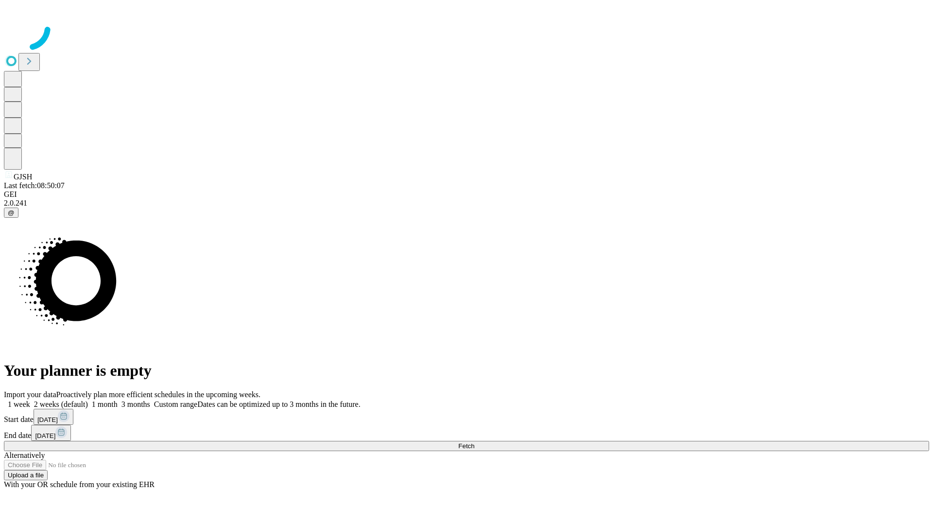 The width and height of the screenshot is (933, 525). I want to click on span: With your OR schedule from your existing EHR, so click(79, 484).